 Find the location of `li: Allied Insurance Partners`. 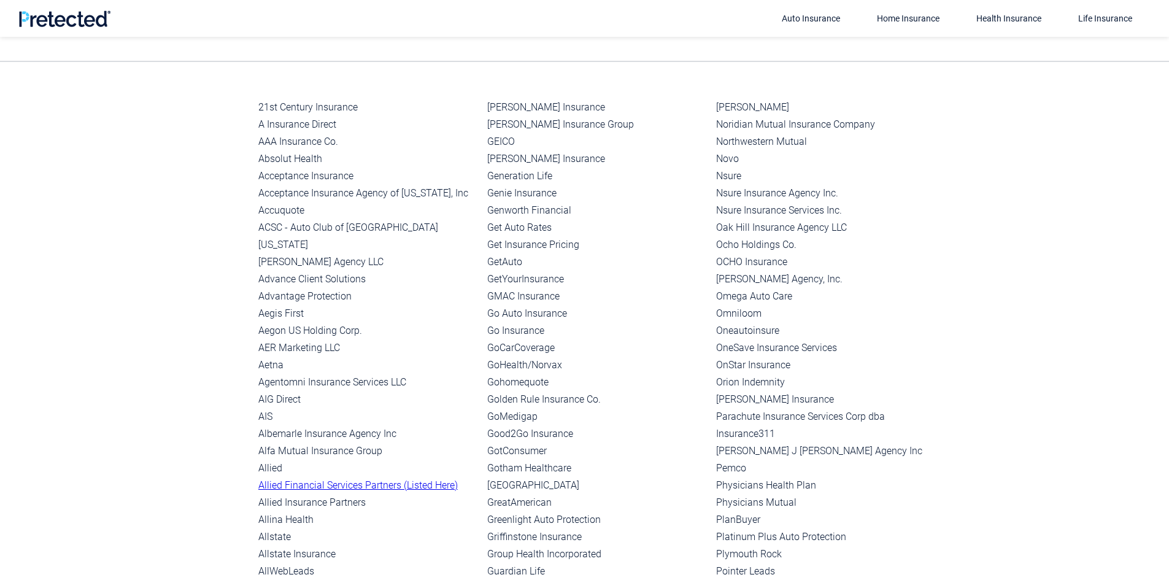

li: Allied Insurance Partners is located at coordinates (367, 502).